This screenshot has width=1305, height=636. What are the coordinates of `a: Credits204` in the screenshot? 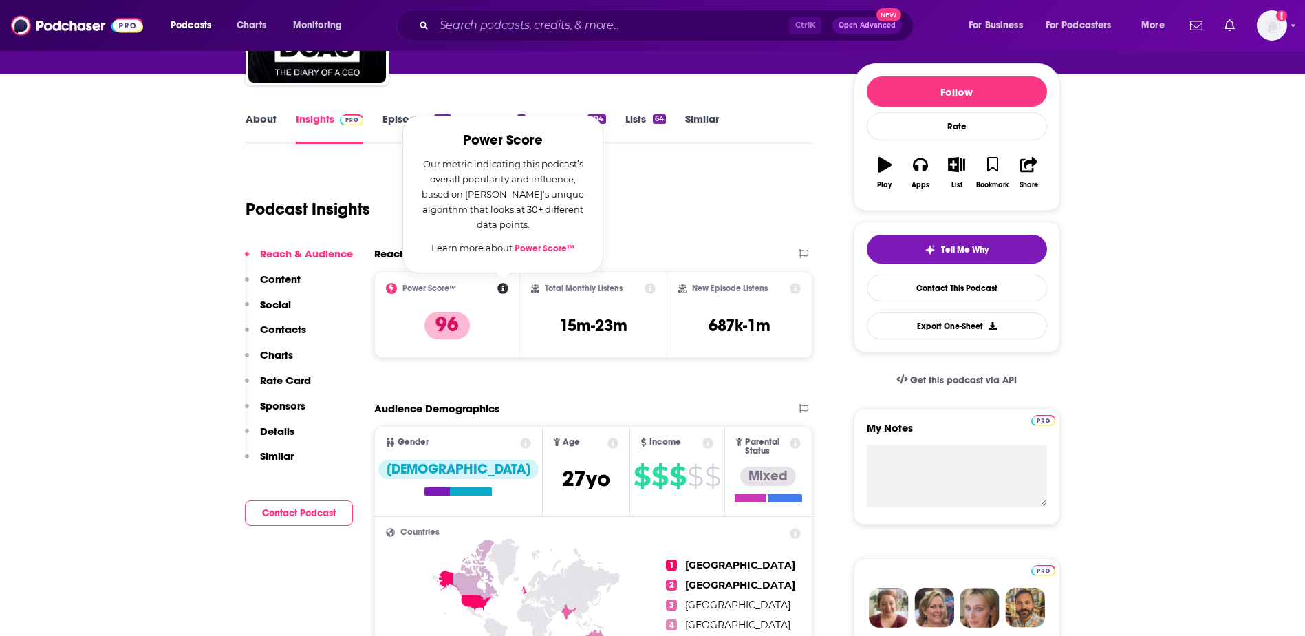 It's located at (575, 128).